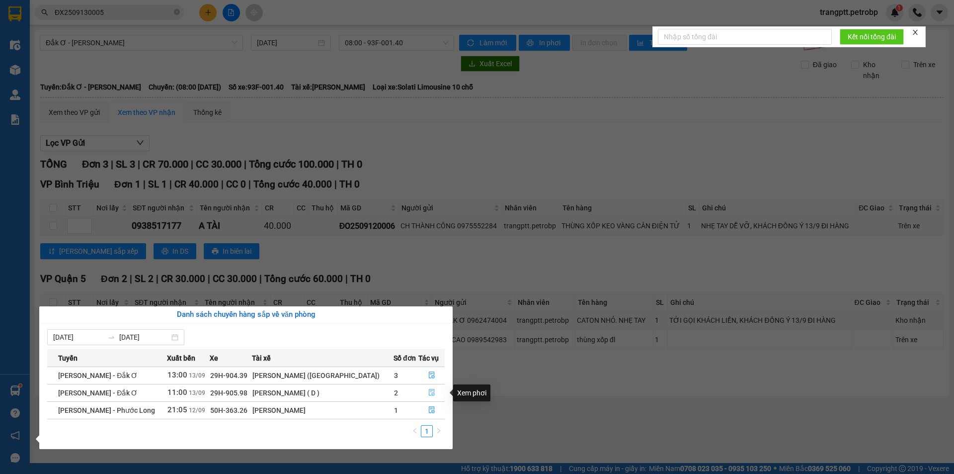 This screenshot has width=954, height=474. What do you see at coordinates (439, 431) in the screenshot?
I see `button: right` at bounding box center [439, 431].